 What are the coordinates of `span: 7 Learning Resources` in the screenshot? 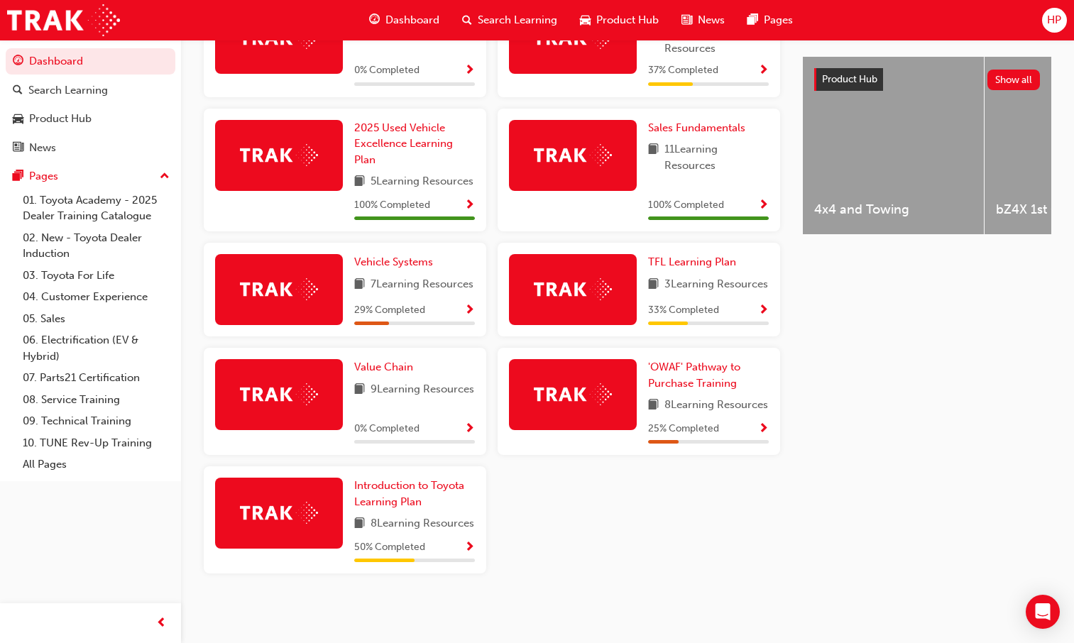 It's located at (422, 285).